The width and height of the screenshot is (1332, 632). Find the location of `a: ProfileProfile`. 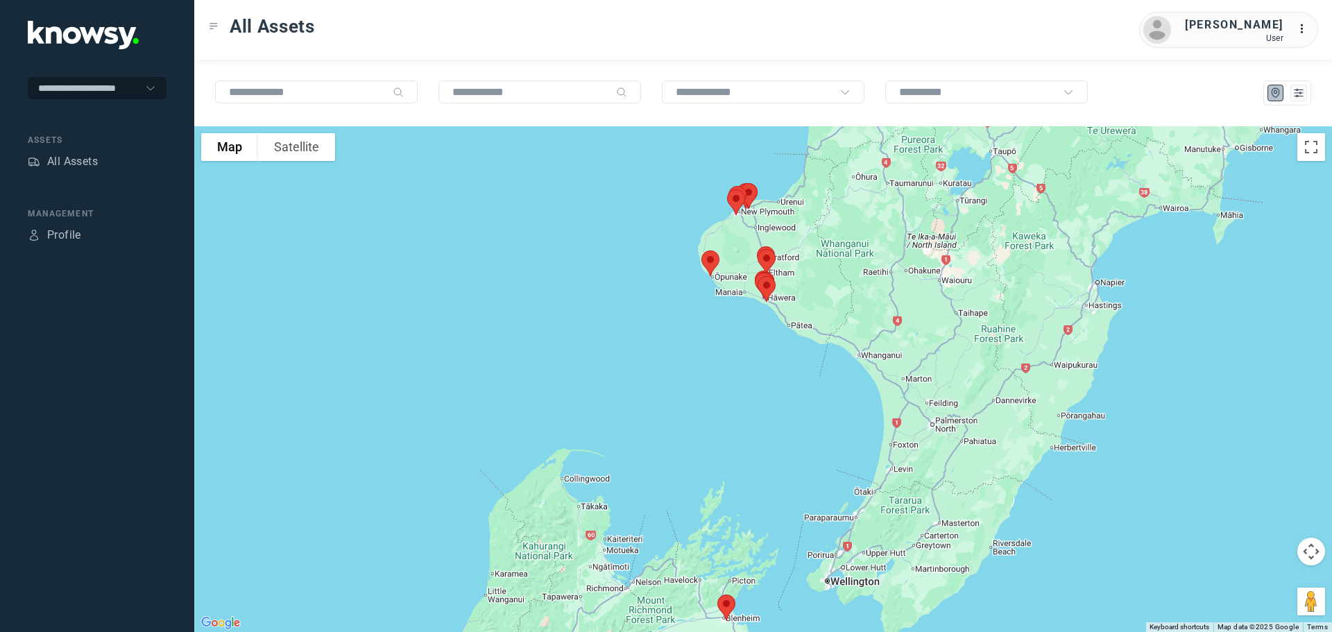

a: ProfileProfile is located at coordinates (54, 235).